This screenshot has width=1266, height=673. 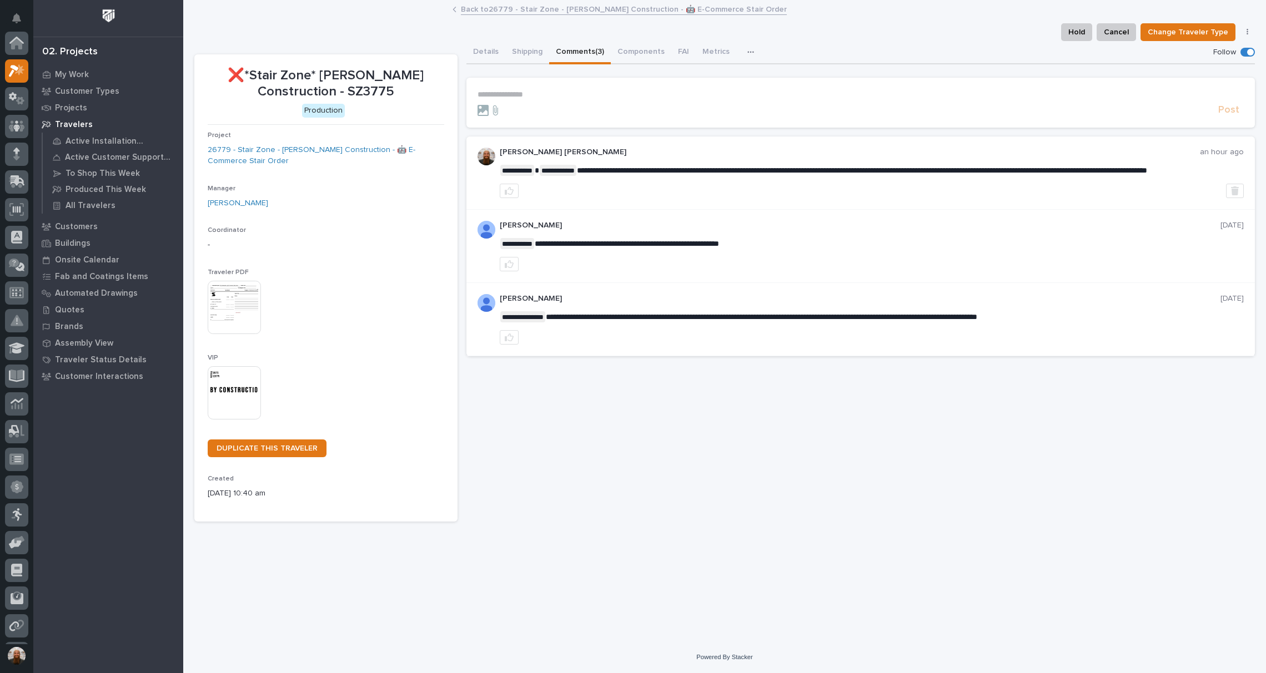 What do you see at coordinates (108, 276) in the screenshot?
I see `a: Fab and Coatings Items` at bounding box center [108, 276].